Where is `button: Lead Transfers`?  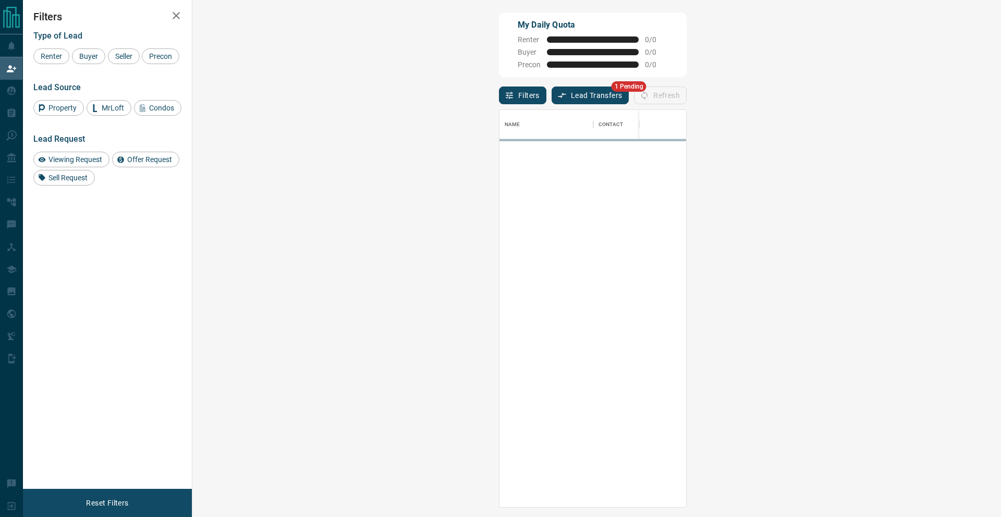
button: Lead Transfers is located at coordinates (590, 95).